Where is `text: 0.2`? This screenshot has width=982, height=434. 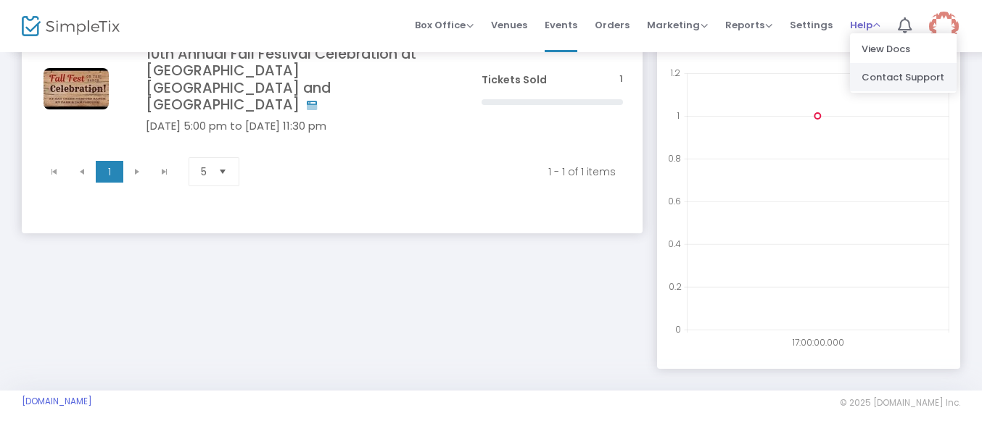
text: 0.2 is located at coordinates (675, 286).